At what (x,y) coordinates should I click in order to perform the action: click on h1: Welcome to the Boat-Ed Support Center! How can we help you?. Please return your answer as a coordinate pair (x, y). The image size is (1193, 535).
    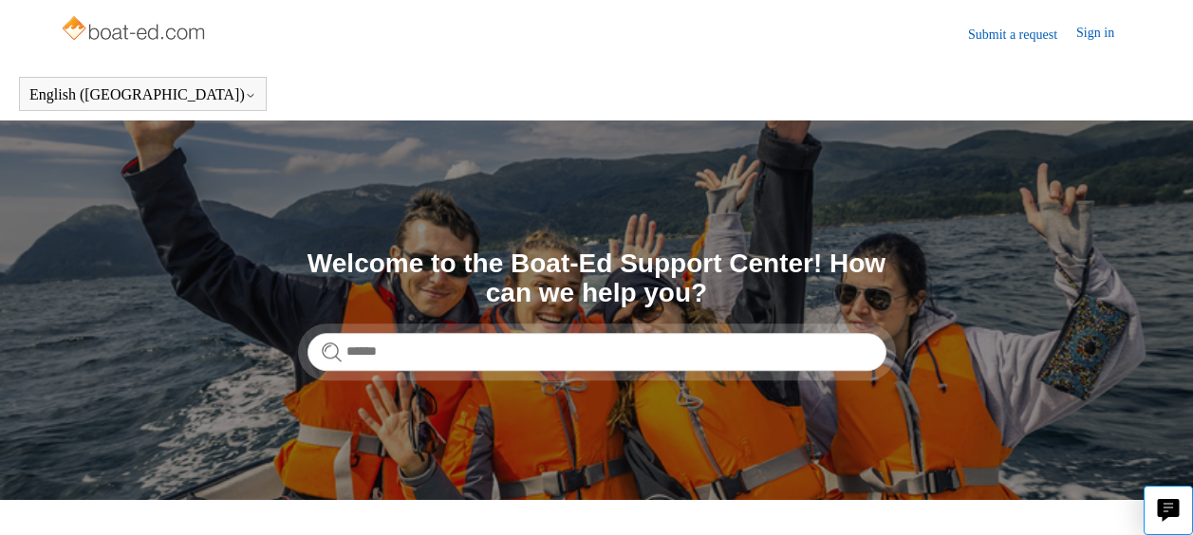
    Looking at the image, I should click on (597, 279).